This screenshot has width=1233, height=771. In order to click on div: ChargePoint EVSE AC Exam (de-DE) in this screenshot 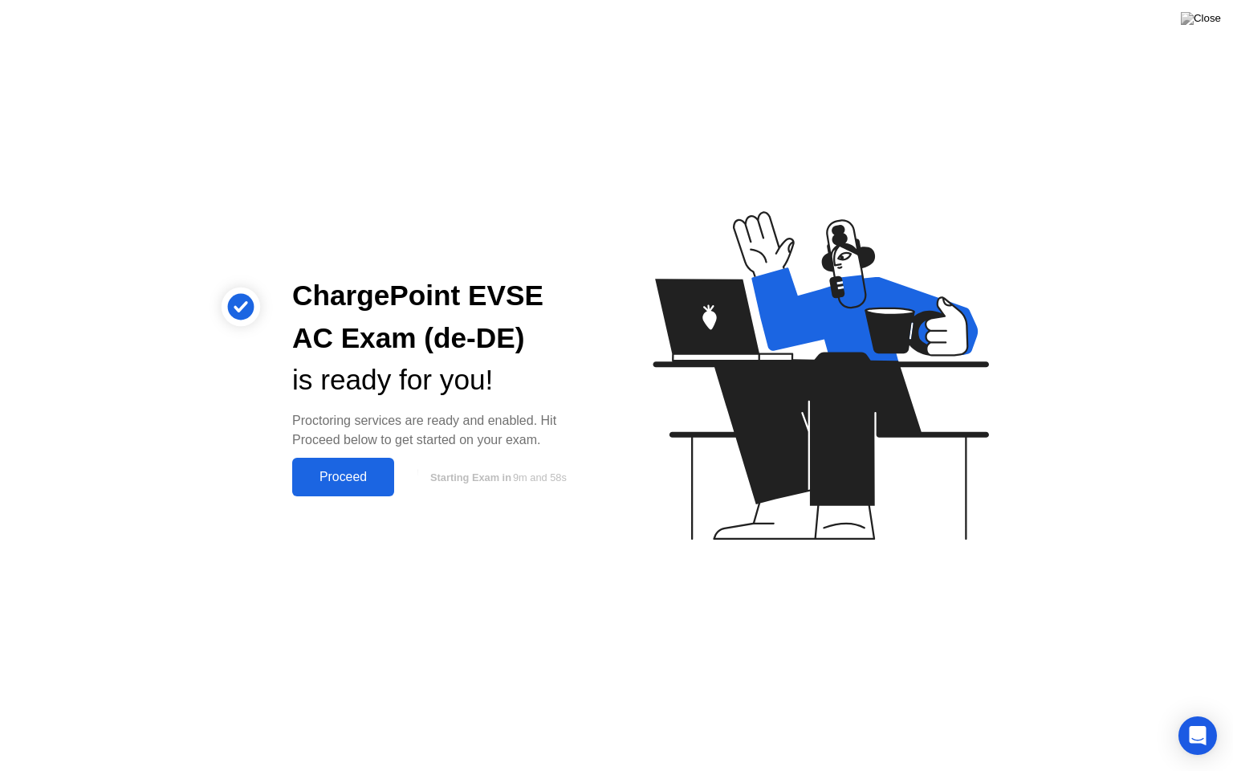, I will do `click(442, 317)`.